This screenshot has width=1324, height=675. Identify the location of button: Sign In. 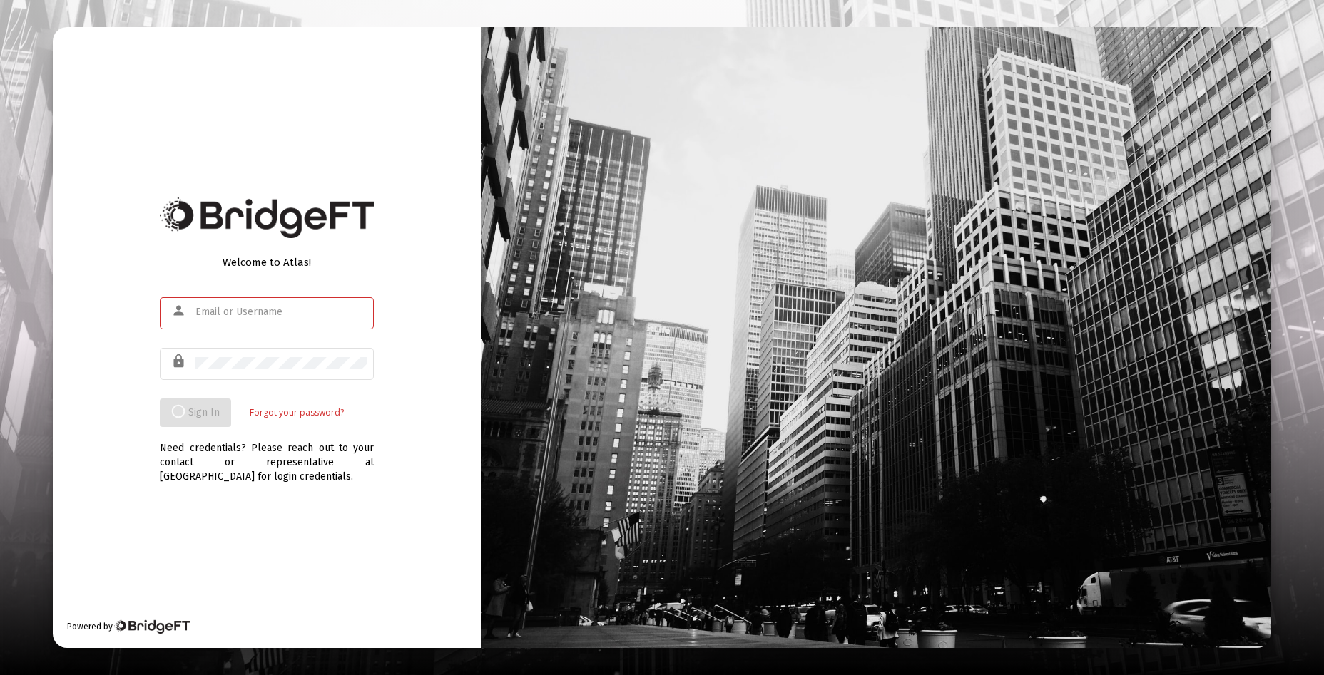
(195, 413).